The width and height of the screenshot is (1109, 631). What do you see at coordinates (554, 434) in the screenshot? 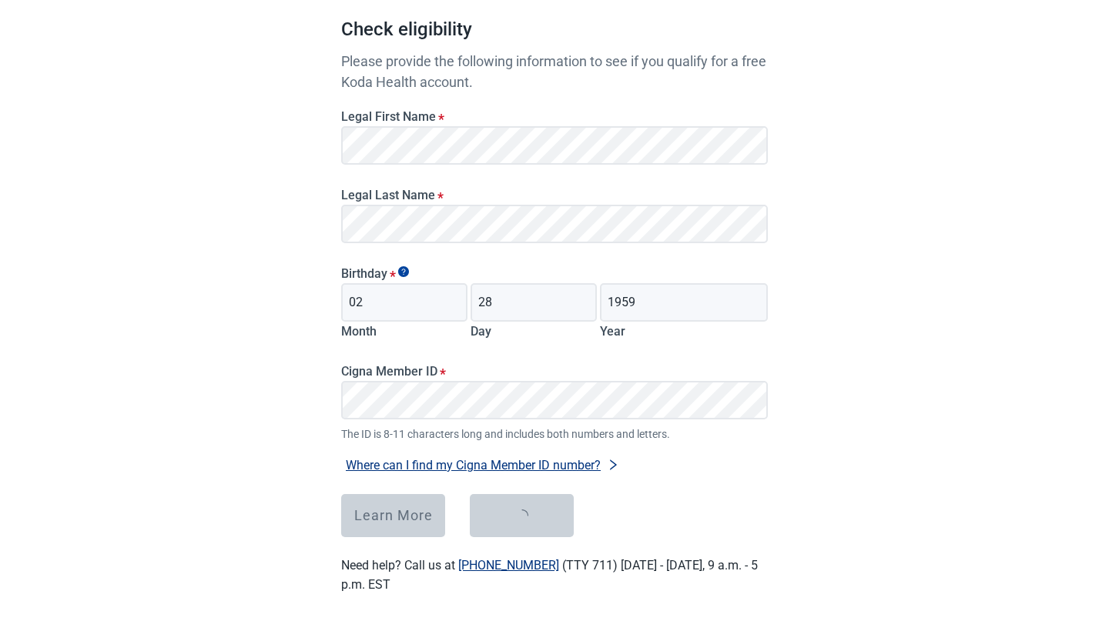
I see `span: The ID is 8-11 characters long and includes both numbers and letters.` at bounding box center [554, 434].